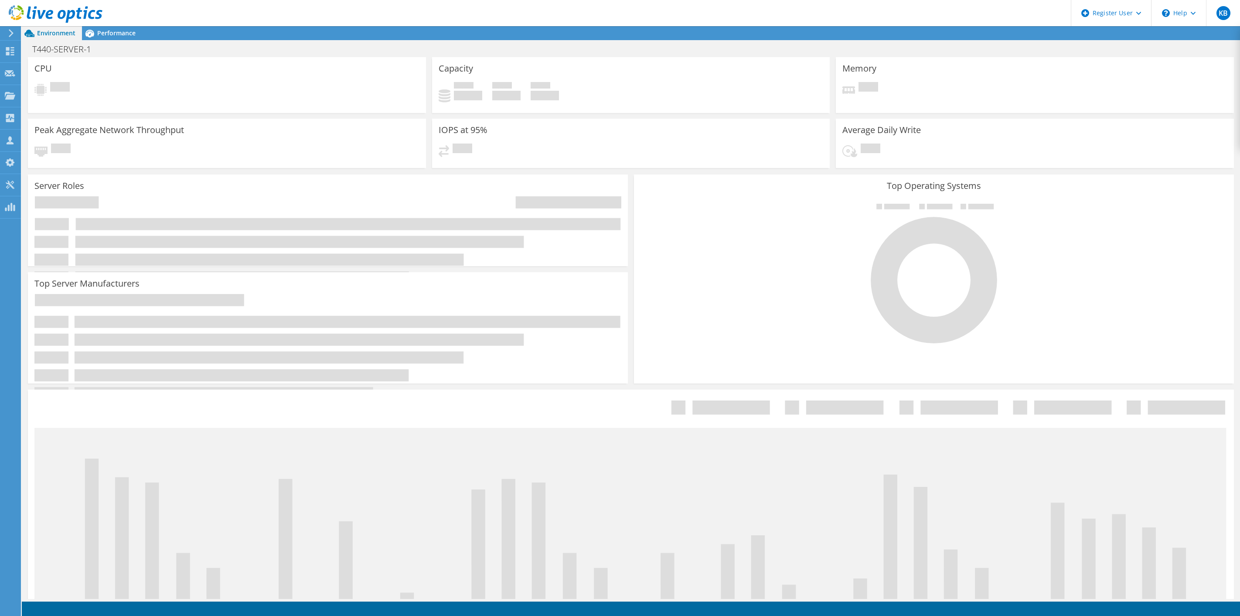  What do you see at coordinates (1224, 13) in the screenshot?
I see `span: KB` at bounding box center [1224, 13].